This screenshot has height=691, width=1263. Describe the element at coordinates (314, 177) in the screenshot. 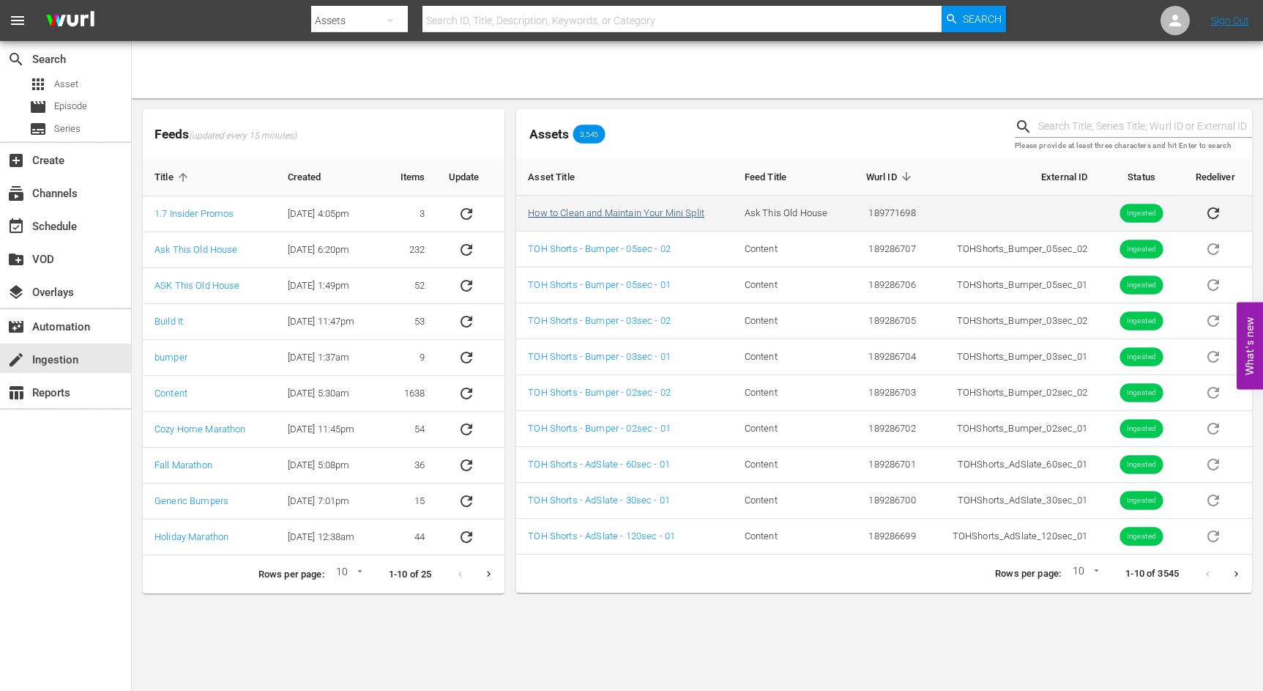

I see `span: Created` at that location.